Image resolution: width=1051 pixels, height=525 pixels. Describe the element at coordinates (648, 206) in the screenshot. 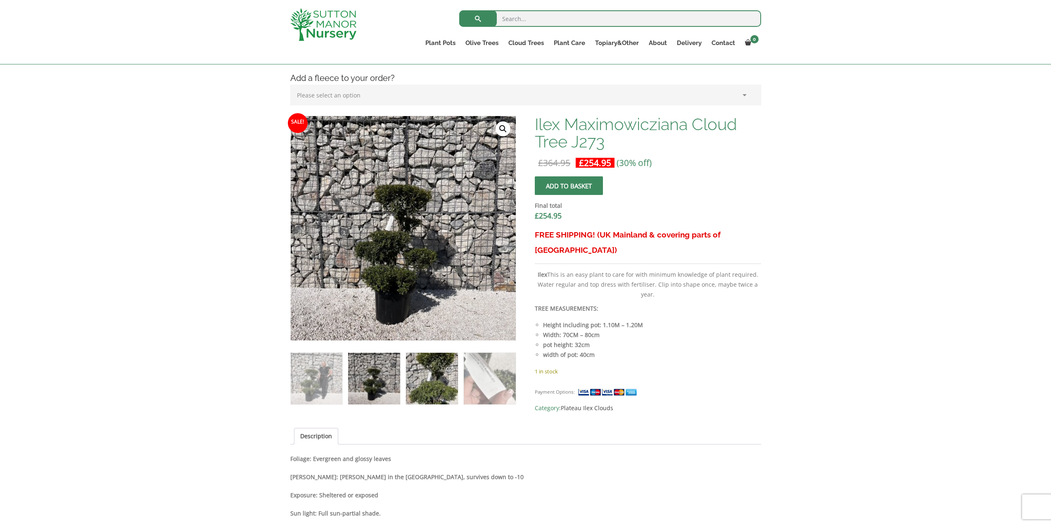

I see `dt: Final total` at that location.